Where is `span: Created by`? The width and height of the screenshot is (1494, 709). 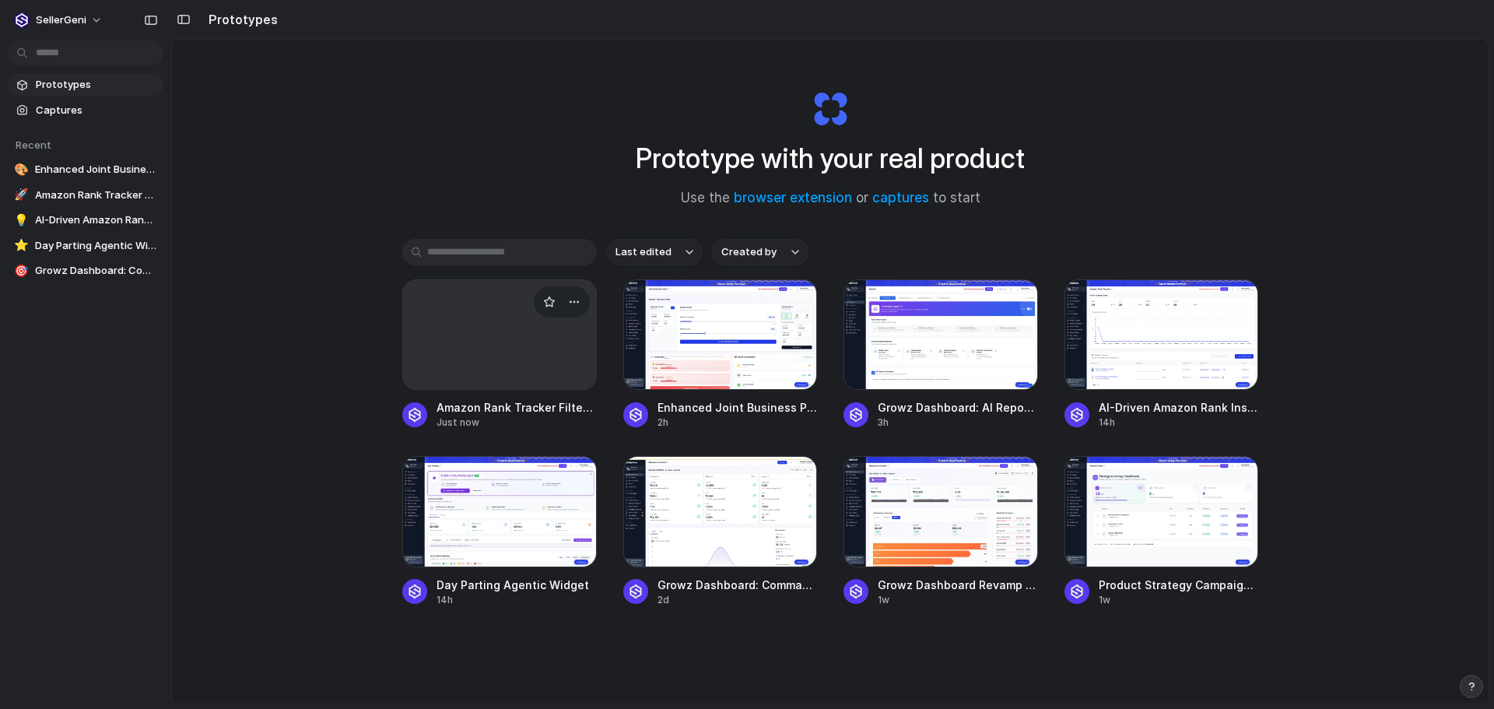
span: Created by is located at coordinates (749, 252).